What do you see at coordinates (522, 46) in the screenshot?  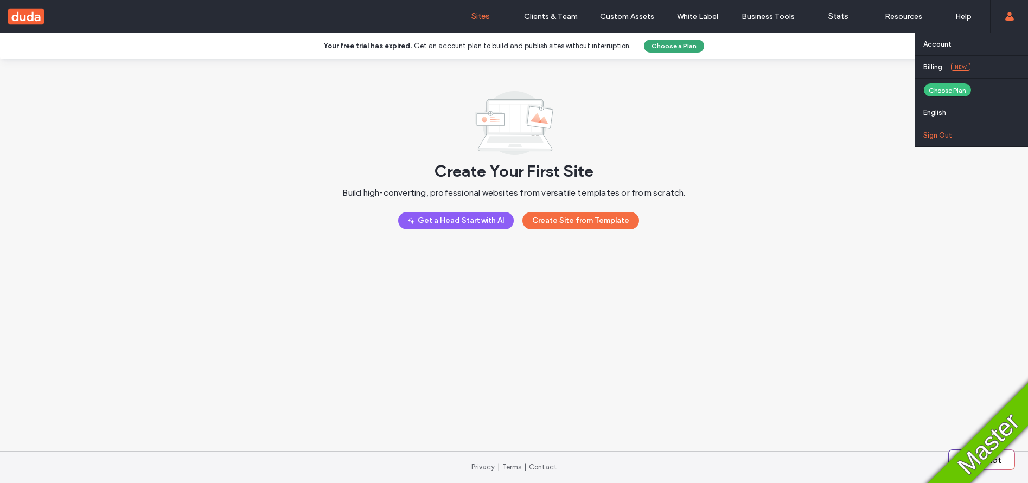 I see `span: Get an account plan to build and publish sites without interruption.` at bounding box center [522, 46].